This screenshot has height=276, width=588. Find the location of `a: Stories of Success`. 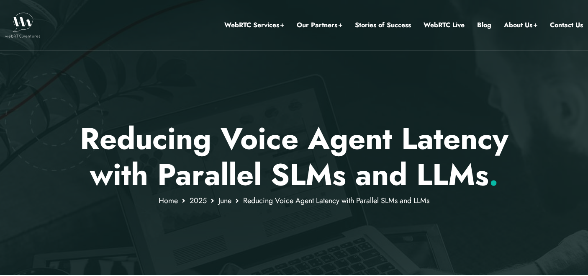

a: Stories of Success is located at coordinates (383, 25).